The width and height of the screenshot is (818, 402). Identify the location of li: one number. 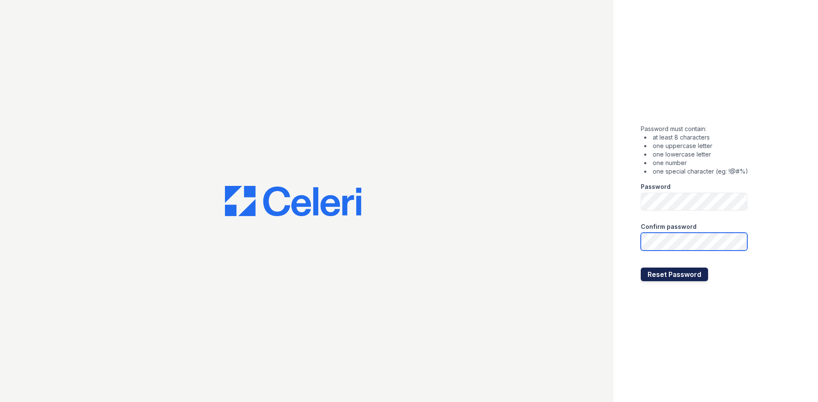
(696, 163).